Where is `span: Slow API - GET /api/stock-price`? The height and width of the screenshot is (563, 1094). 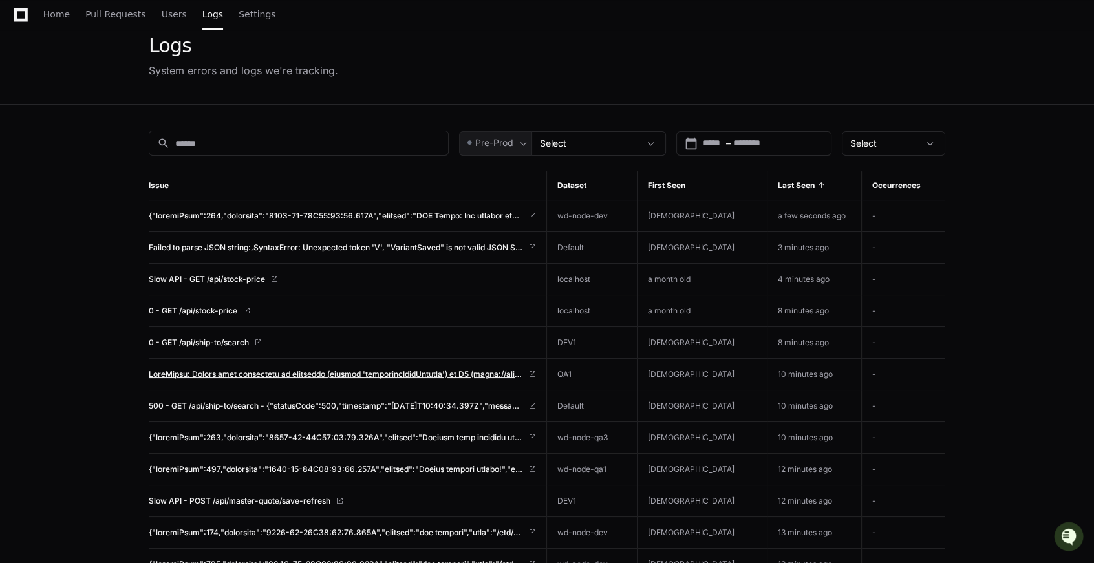 span: Slow API - GET /api/stock-price is located at coordinates (207, 279).